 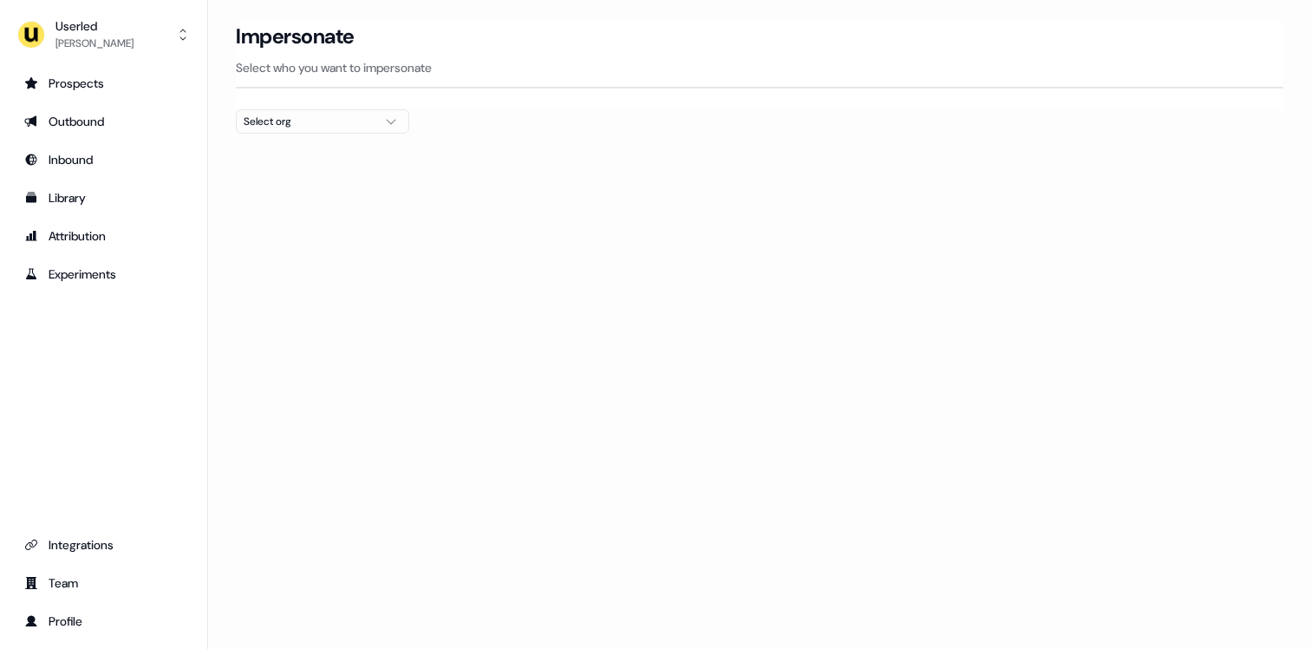 What do you see at coordinates (103, 83) in the screenshot?
I see `a: Go to prospects` at bounding box center [103, 83].